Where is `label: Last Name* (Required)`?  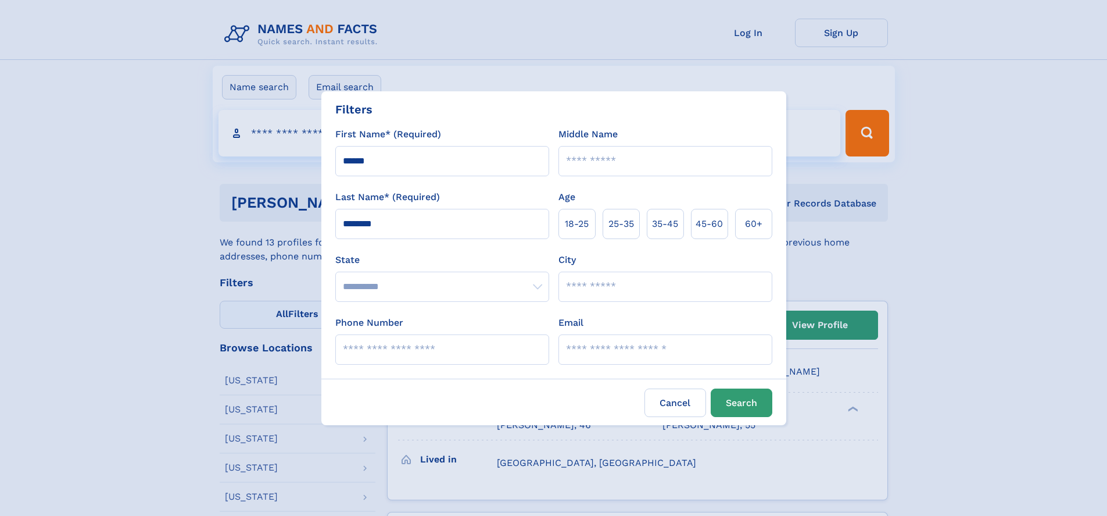 label: Last Name* (Required) is located at coordinates (388, 197).